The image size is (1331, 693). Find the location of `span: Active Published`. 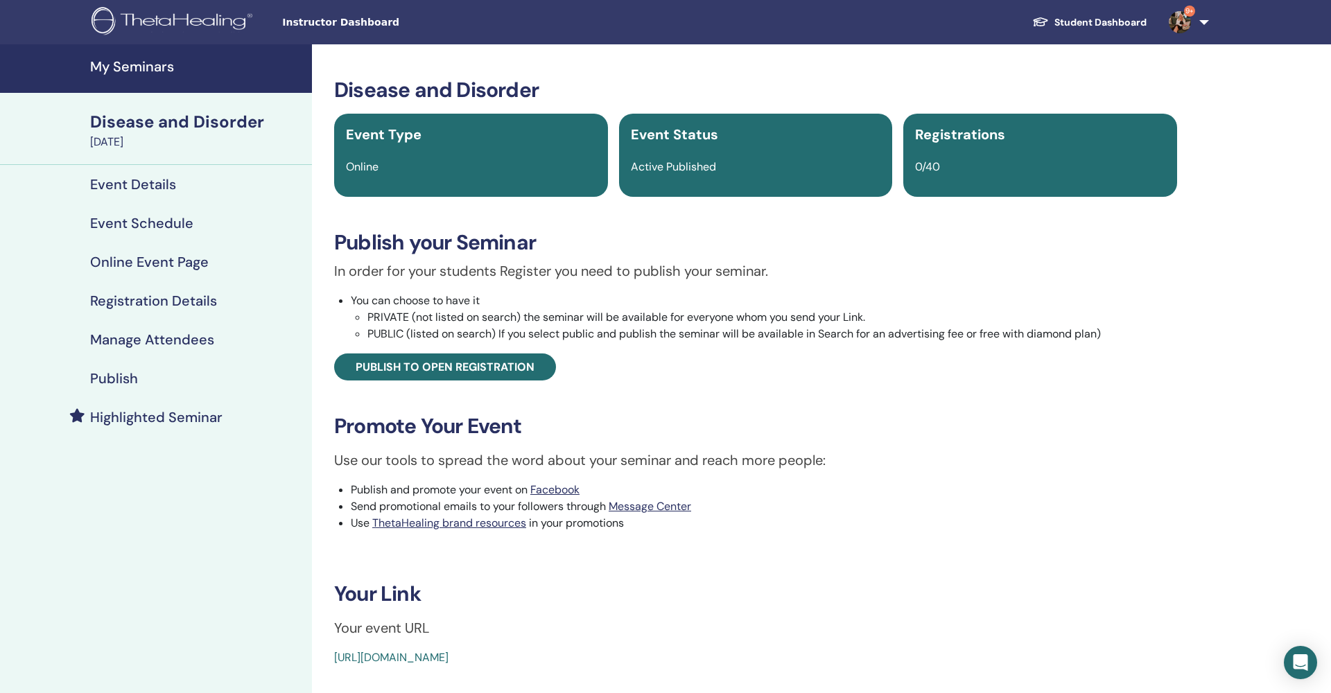

span: Active Published is located at coordinates (673, 166).